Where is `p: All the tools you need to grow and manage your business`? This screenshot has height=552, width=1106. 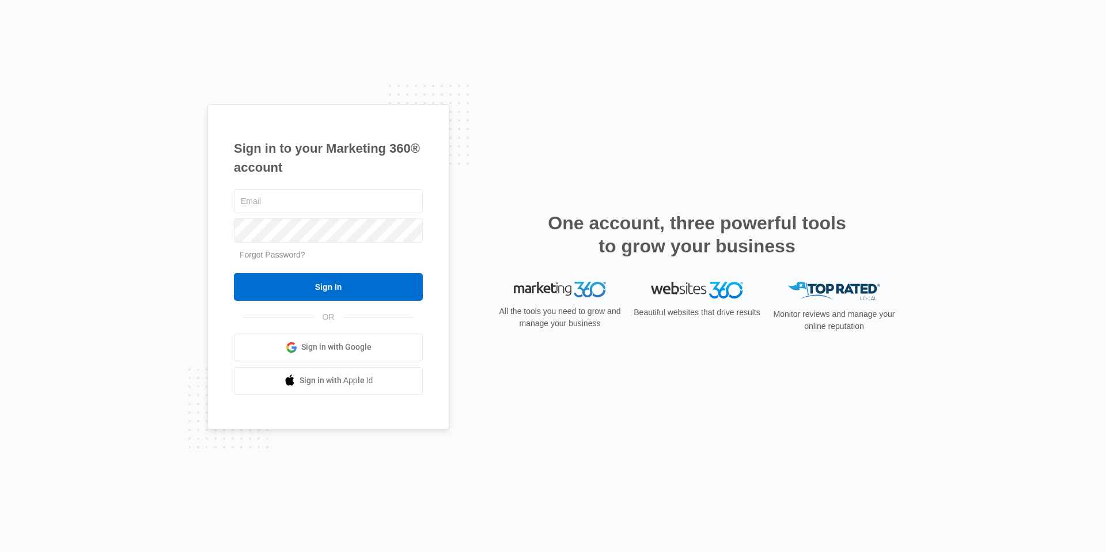
p: All the tools you need to grow and manage your business is located at coordinates (560, 317).